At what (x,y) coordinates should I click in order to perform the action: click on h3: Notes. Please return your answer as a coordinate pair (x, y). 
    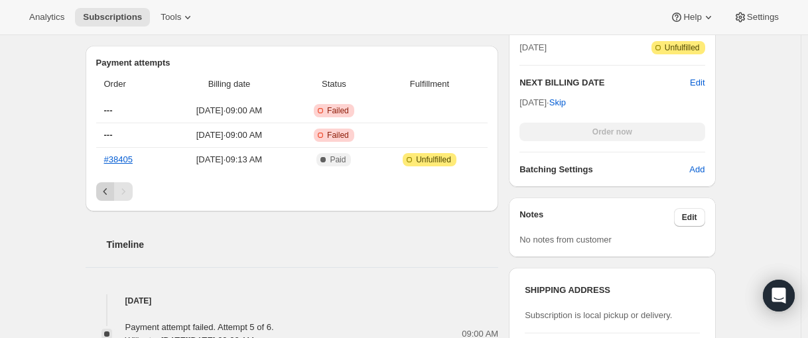
    Looking at the image, I should click on (596, 217).